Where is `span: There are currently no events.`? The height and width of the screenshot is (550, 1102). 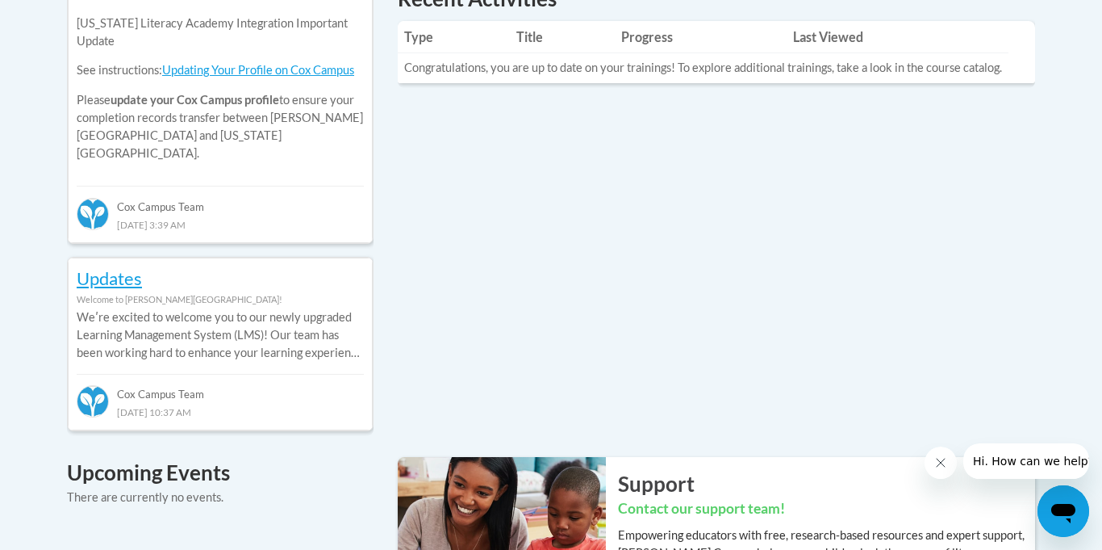 span: There are currently no events. is located at coordinates (145, 496).